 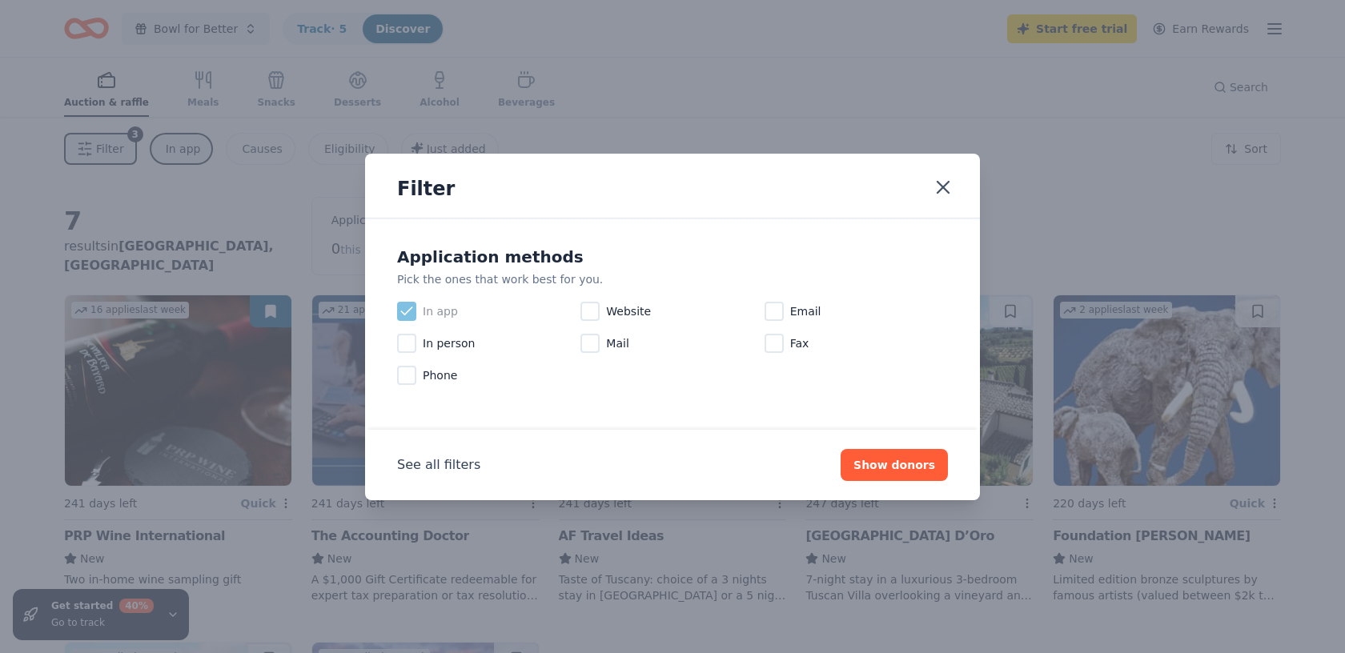 What do you see at coordinates (800, 344) in the screenshot?
I see `span: Fax` at bounding box center [800, 344].